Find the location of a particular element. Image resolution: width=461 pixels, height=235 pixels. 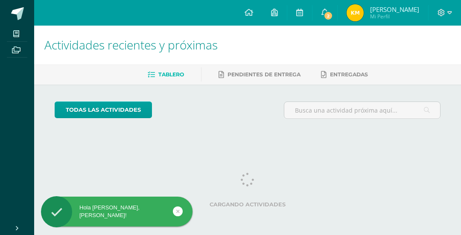

input: Busca una actividad próxima aquí... is located at coordinates (362, 110).